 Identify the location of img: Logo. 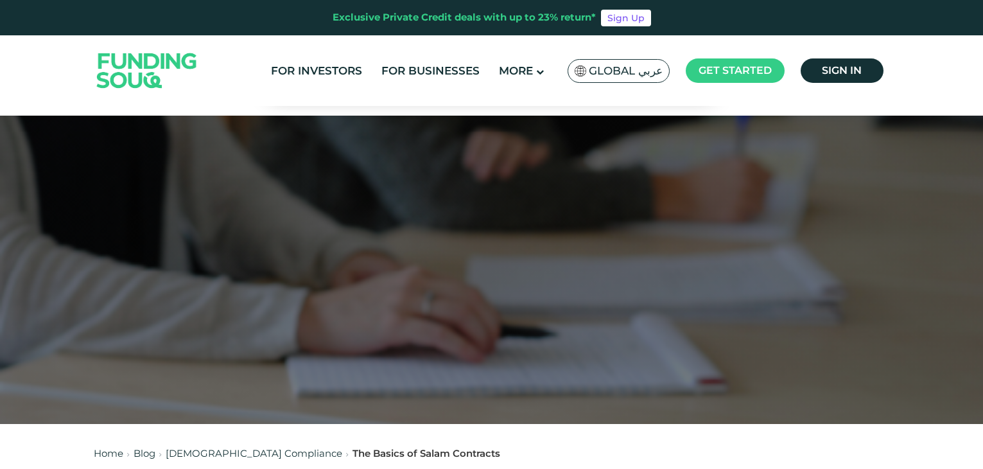
(147, 70).